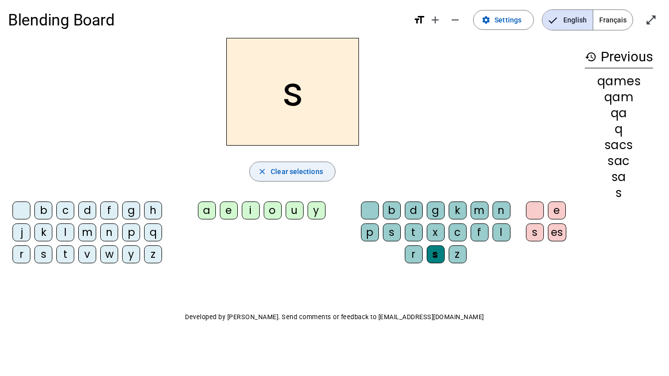  Describe the element at coordinates (508, 20) in the screenshot. I see `span: Settings` at that location.